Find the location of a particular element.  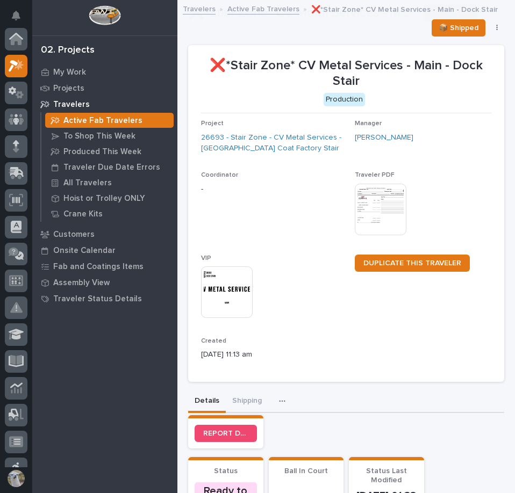

a: Traveler Status Details is located at coordinates (105, 299).